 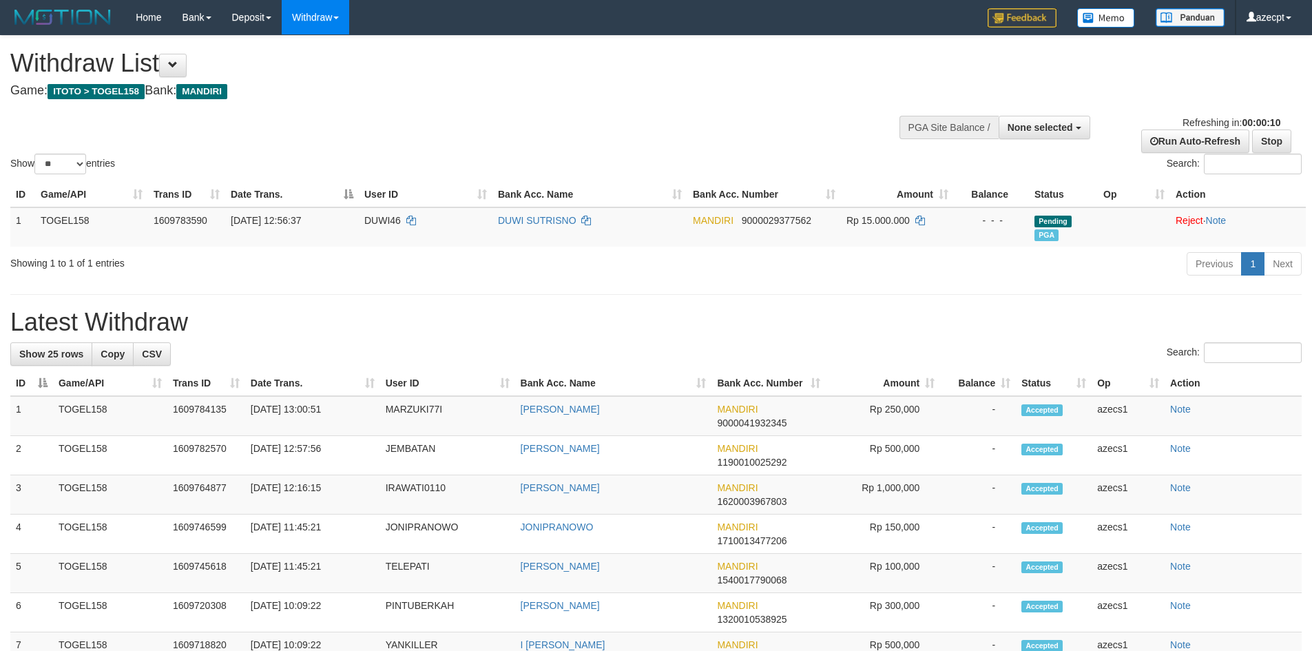 What do you see at coordinates (1231, 123) in the screenshot?
I see `span: Refreshing in:` at bounding box center [1231, 123].